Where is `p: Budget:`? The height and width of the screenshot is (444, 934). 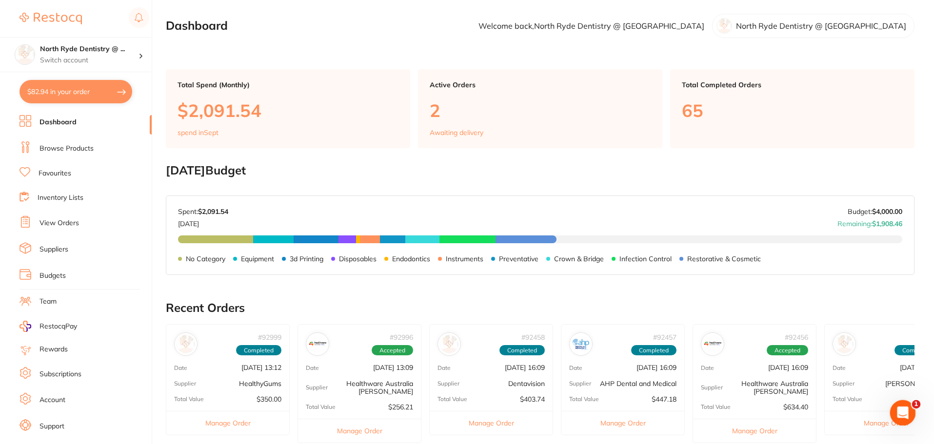
p: Budget: is located at coordinates (875, 212).